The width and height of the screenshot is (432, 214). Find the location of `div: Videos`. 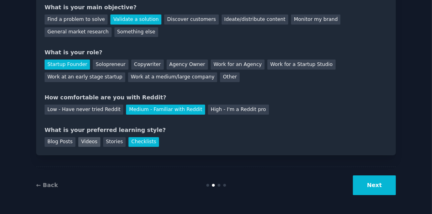

div: Videos is located at coordinates (89, 142).